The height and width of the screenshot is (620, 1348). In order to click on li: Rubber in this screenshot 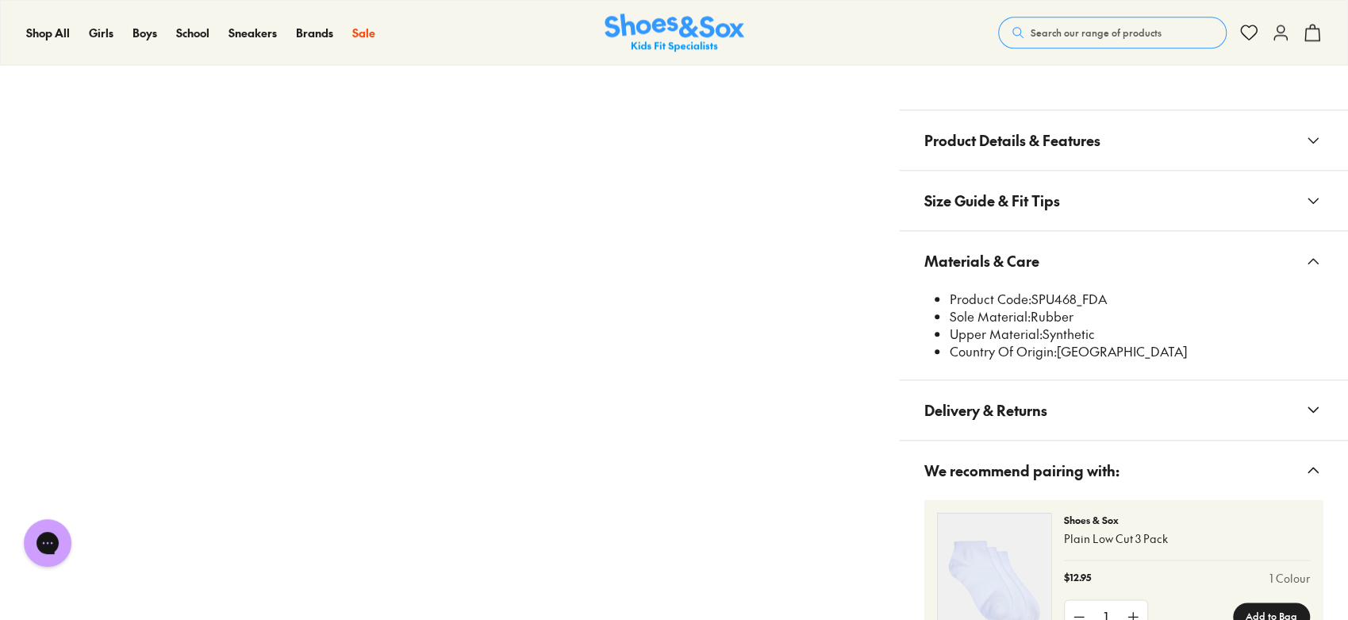, I will do `click(1136, 317)`.